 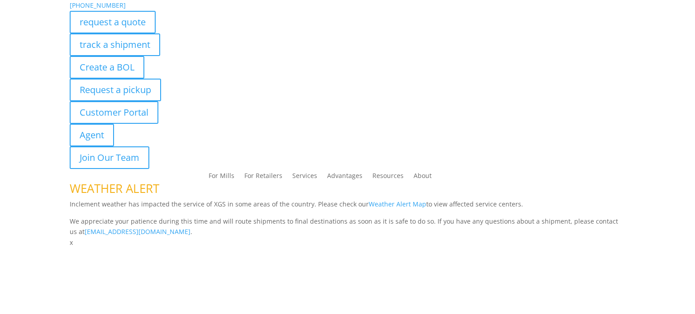 I want to click on a: Agent, so click(x=92, y=135).